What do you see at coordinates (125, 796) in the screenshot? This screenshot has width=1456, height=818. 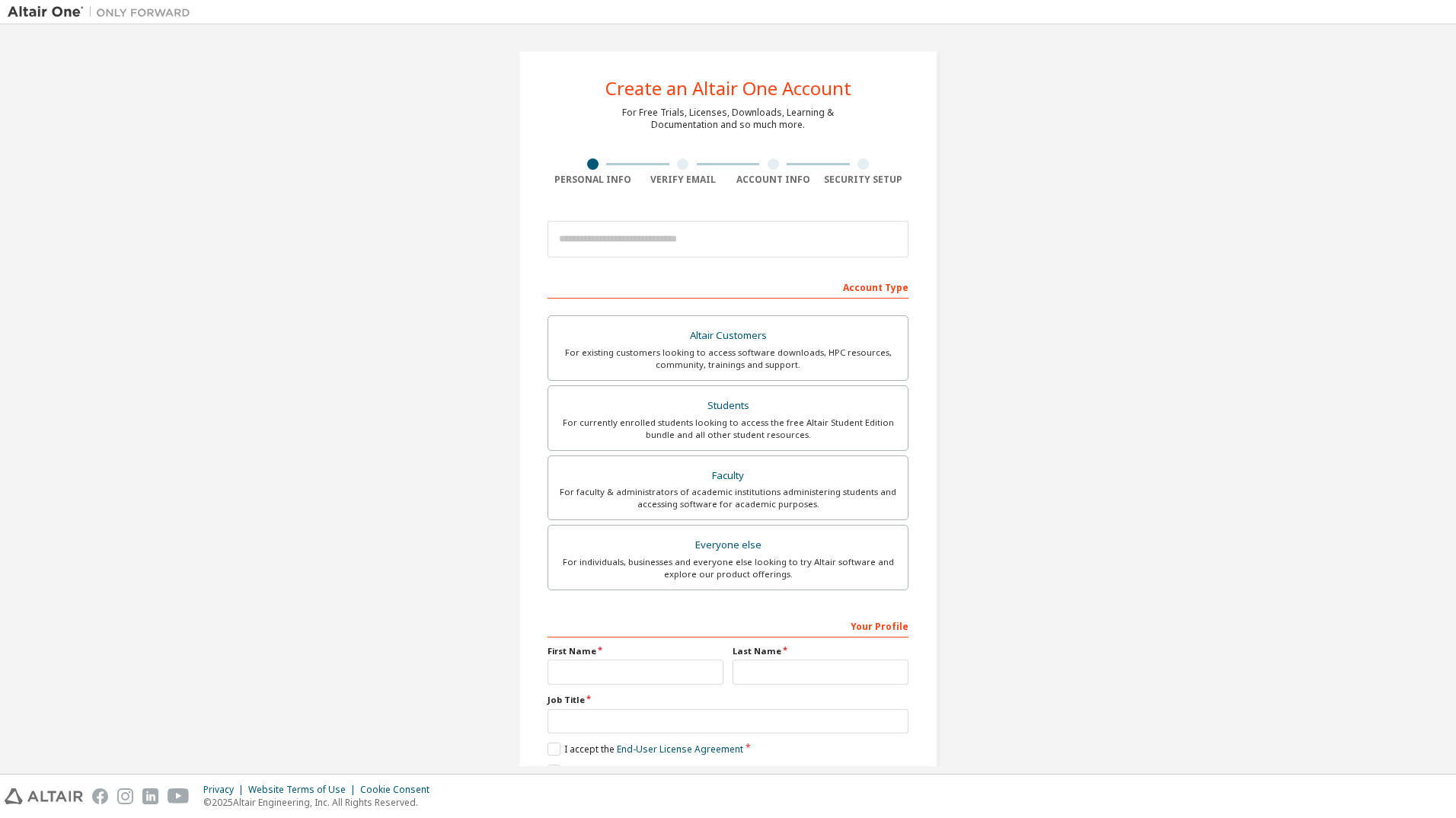 I see `img: instagram.svg` at bounding box center [125, 796].